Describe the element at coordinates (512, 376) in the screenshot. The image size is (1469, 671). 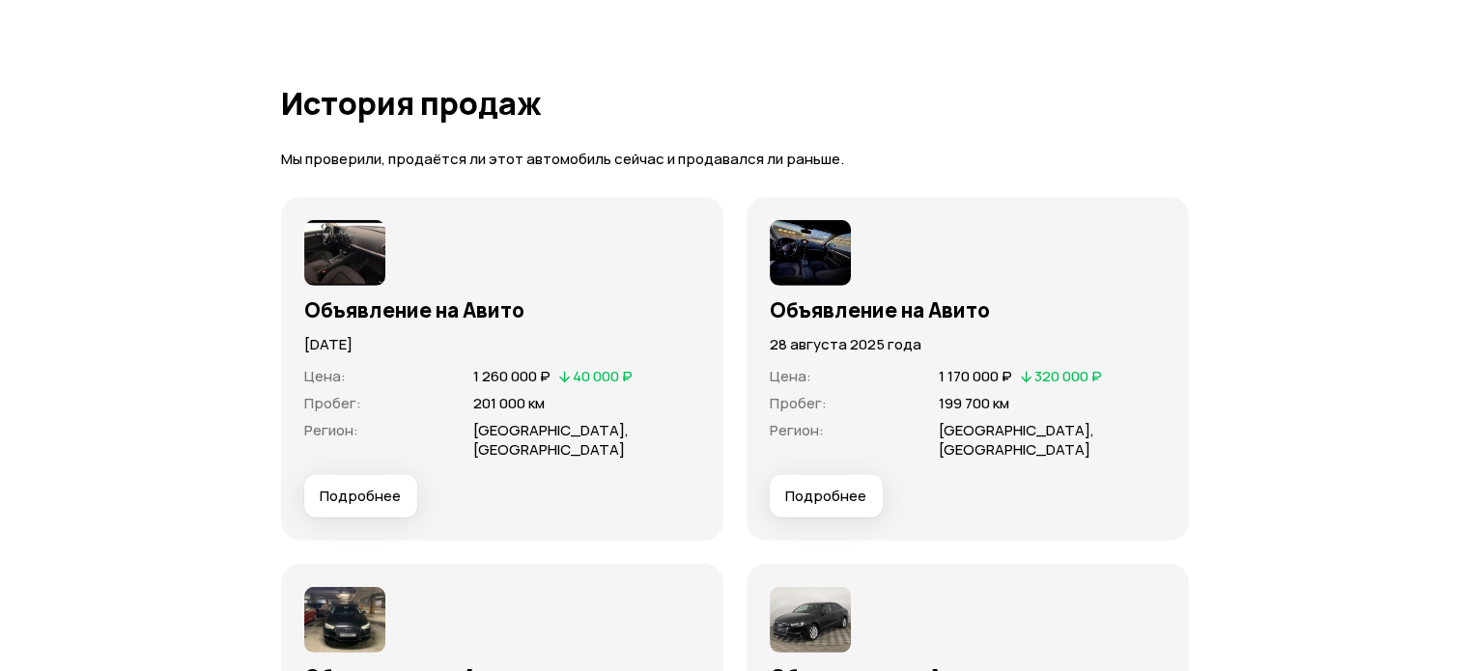
I see `span: 1 260 000 ₽` at that location.